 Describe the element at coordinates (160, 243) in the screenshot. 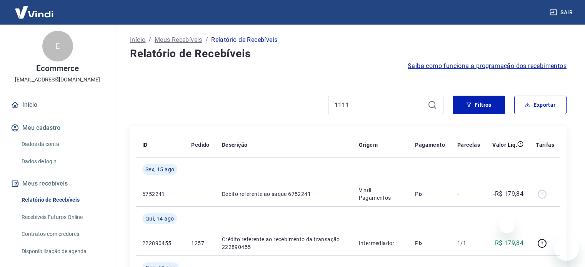

I see `p: 222890455` at that location.